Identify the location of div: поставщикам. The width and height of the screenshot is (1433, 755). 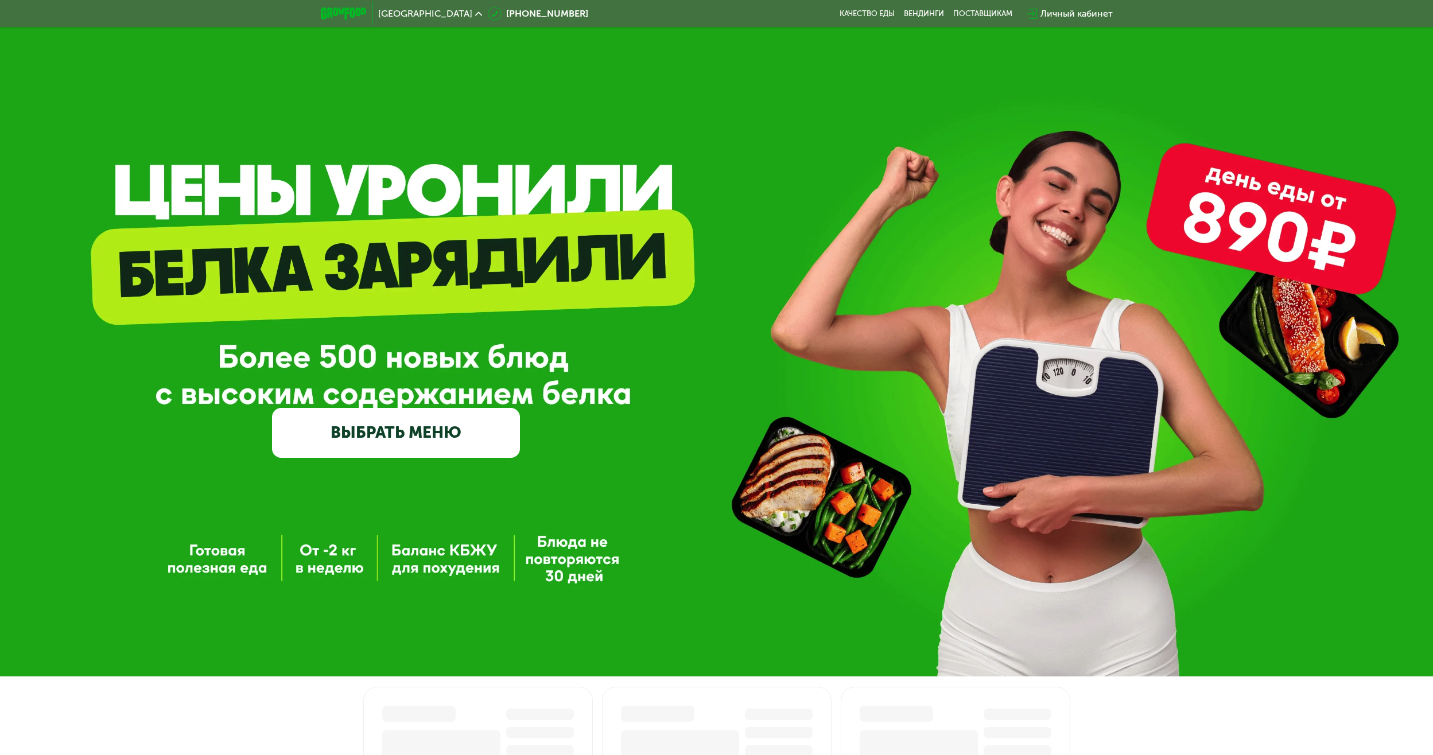
(983, 14).